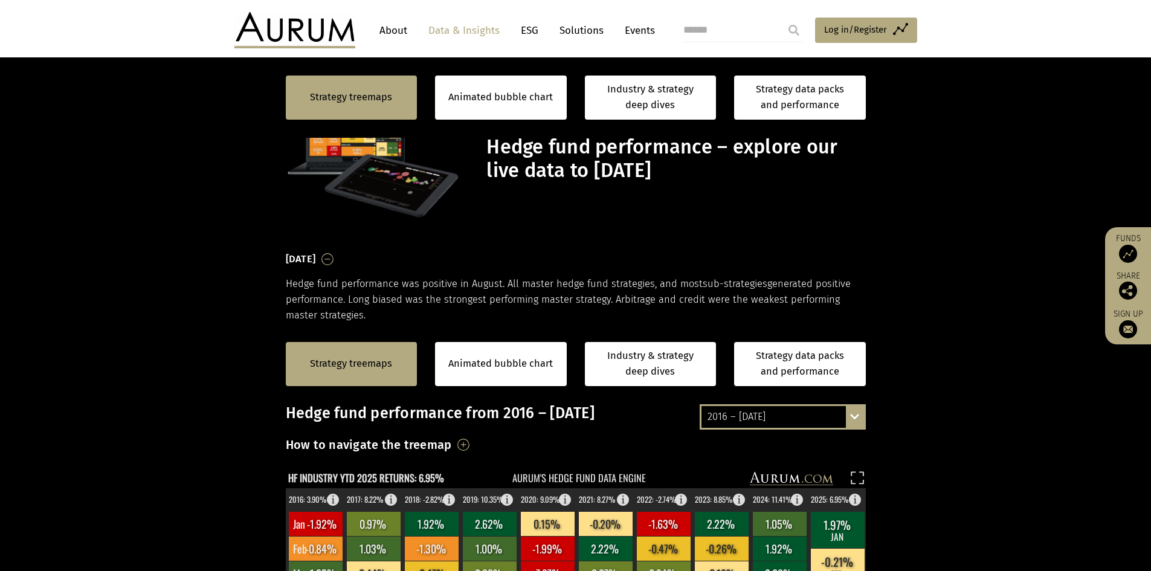 The height and width of the screenshot is (571, 1151). Describe the element at coordinates (794, 30) in the screenshot. I see `input: Submit` at that location.